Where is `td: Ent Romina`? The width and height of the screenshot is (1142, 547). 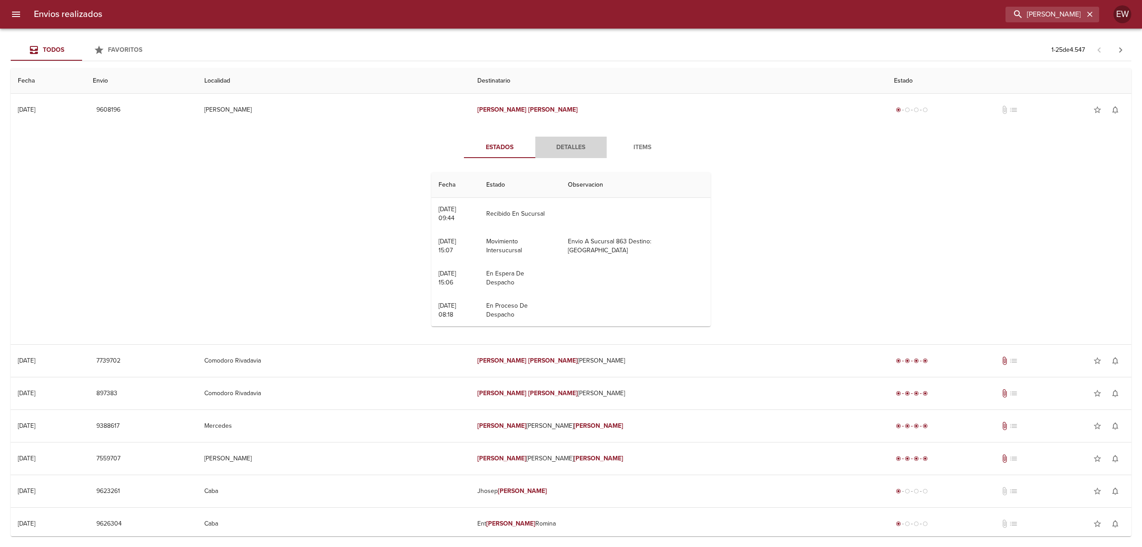
td: Ent Romina is located at coordinates (679, 523).